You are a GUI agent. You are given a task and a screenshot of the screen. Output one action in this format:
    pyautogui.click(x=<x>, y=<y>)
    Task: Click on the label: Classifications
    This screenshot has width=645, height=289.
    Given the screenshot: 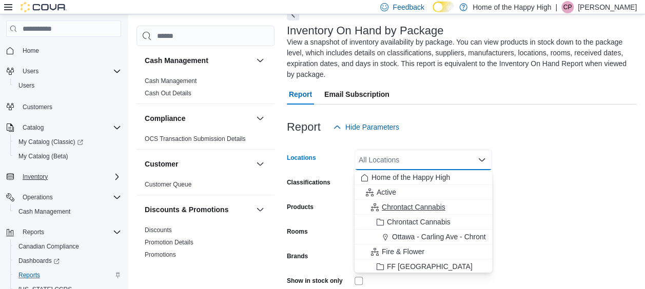 What is the action you would take?
    pyautogui.click(x=308, y=183)
    